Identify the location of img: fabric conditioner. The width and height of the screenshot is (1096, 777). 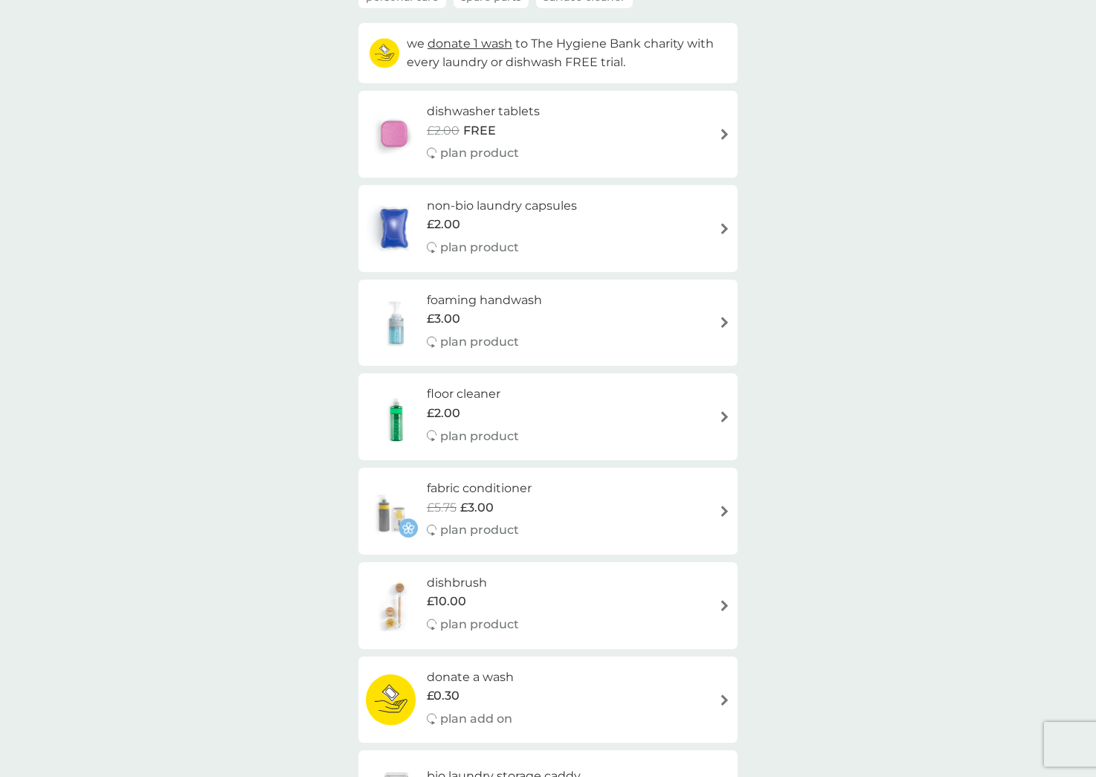
(392, 511).